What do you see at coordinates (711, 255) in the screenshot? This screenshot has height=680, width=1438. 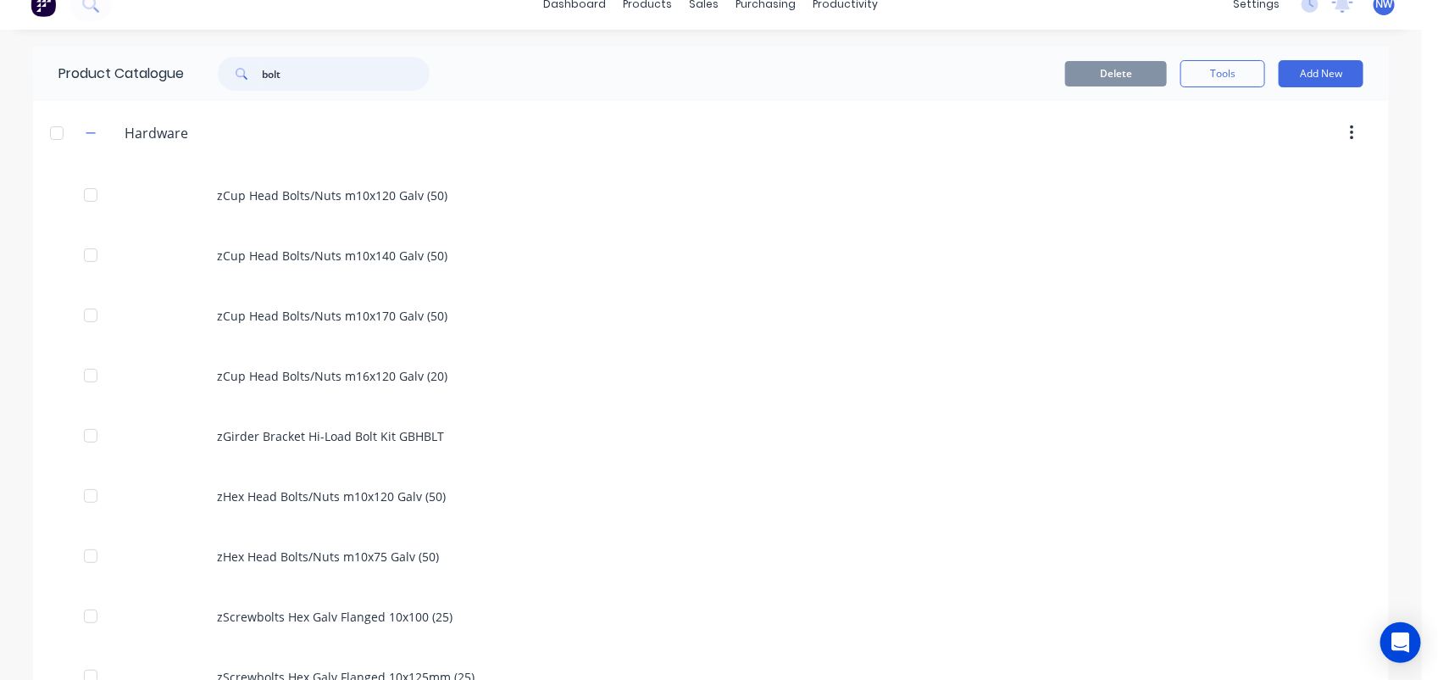 I see `div: zCup Head Bolts/Nuts m10x140 Galv (50)` at bounding box center [711, 255].